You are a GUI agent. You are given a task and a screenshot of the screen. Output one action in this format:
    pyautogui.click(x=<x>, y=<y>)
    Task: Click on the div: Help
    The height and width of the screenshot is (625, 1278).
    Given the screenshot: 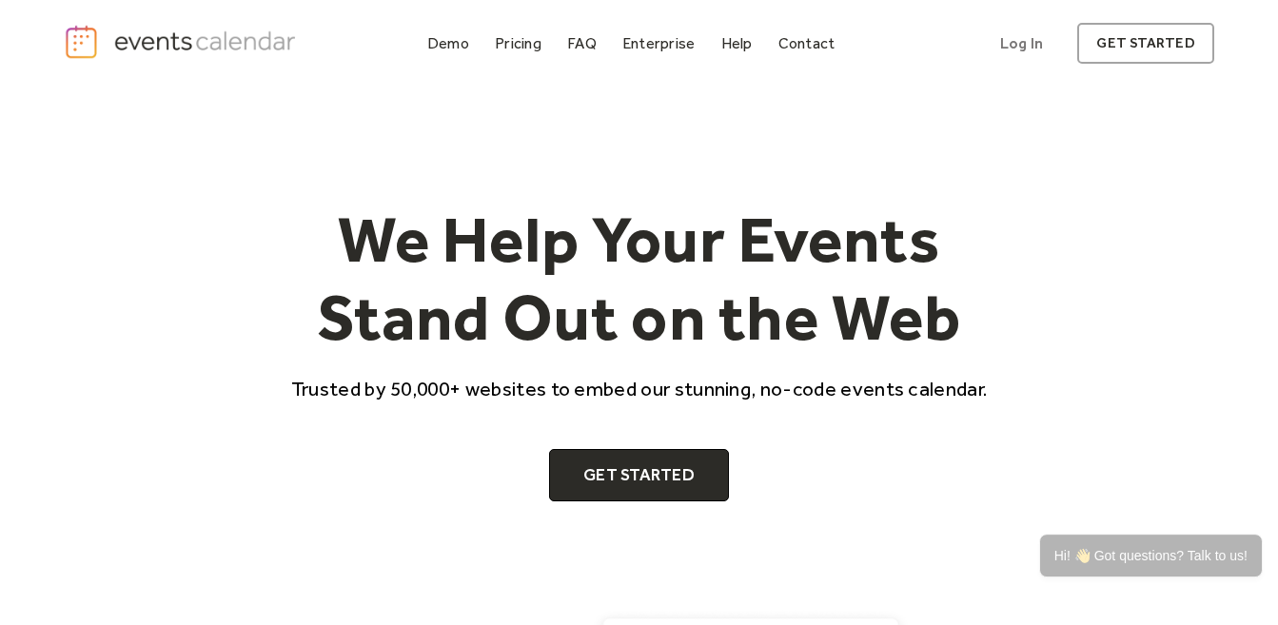 What is the action you would take?
    pyautogui.click(x=737, y=43)
    